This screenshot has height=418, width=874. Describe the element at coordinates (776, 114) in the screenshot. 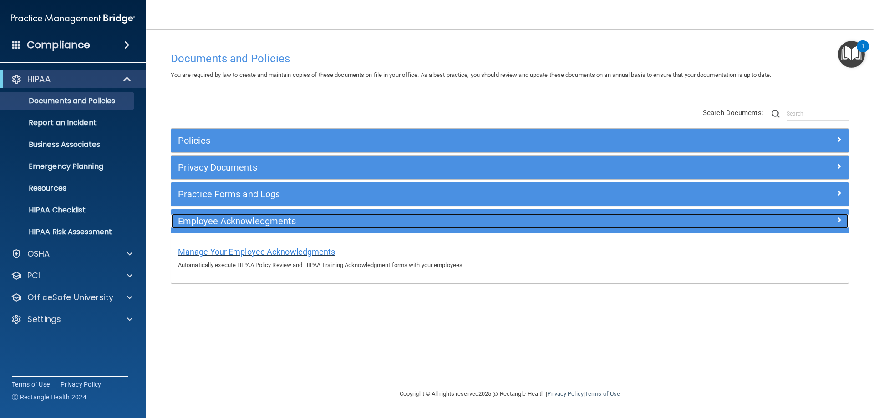

I see `img: ic-search.3b580494.png` at that location.